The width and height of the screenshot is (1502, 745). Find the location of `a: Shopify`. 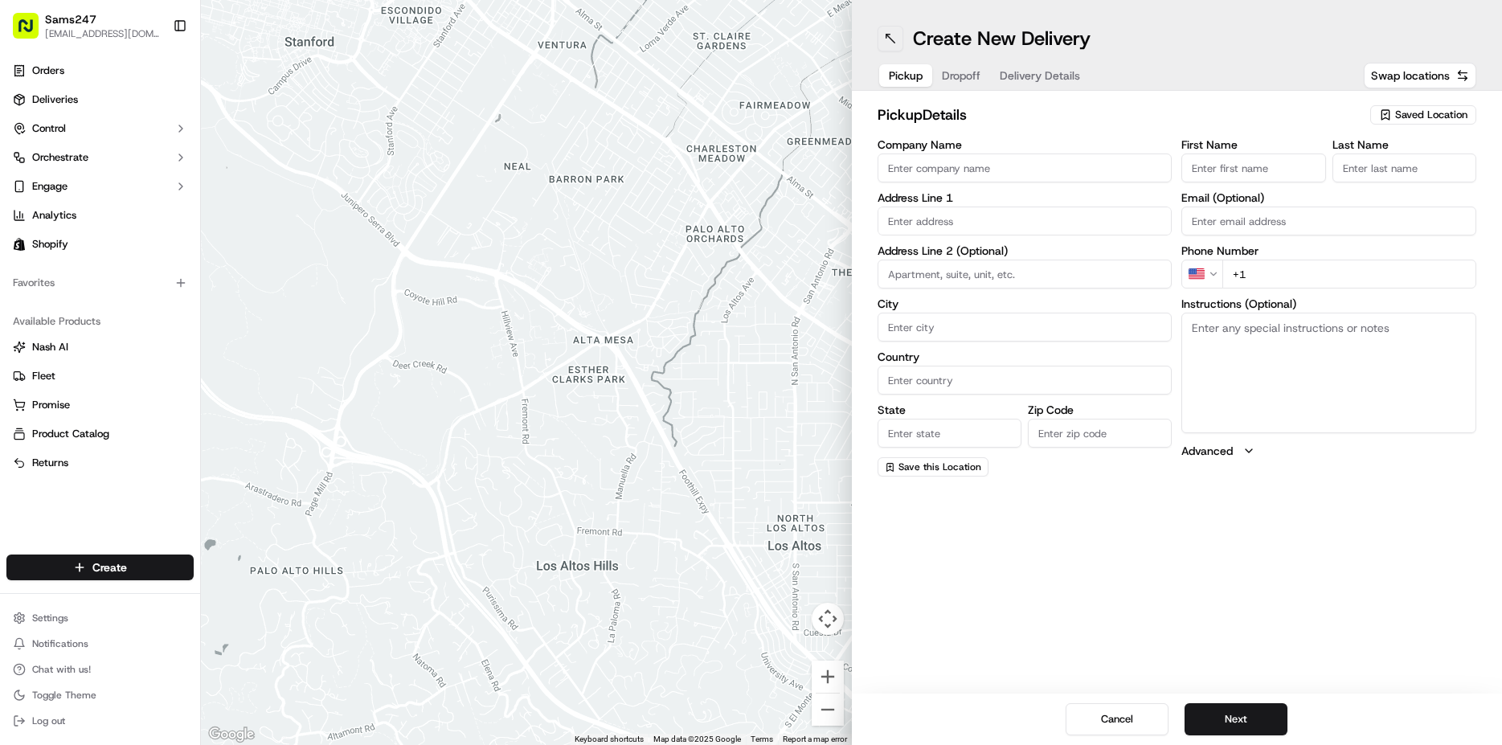

a: Shopify is located at coordinates (100, 244).